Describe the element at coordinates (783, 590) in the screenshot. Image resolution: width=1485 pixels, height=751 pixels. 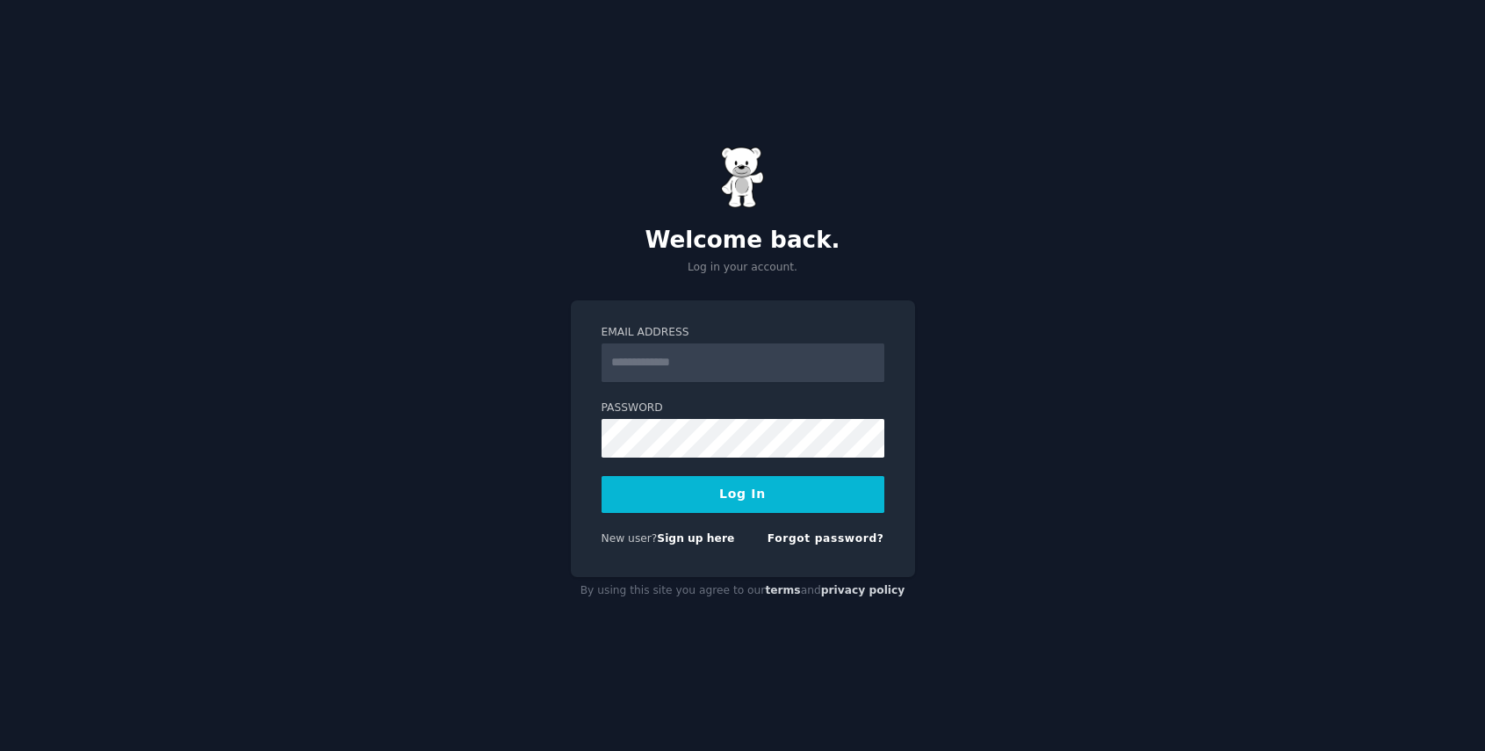
I see `a: terms` at that location.